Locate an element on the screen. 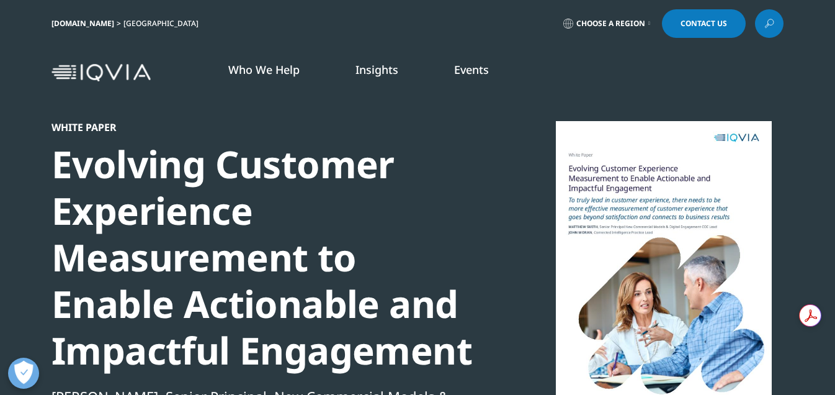 The height and width of the screenshot is (395, 835). div: Evolving Customer Experience Measurement to Enable Actionable and Impactful Engagement is located at coordinates (264, 257).